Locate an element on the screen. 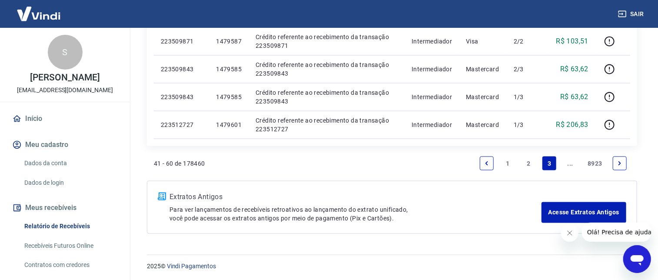 Image resolution: width=658 pixels, height=280 pixels. a: Recebíveis Futuros Online is located at coordinates (70, 246).